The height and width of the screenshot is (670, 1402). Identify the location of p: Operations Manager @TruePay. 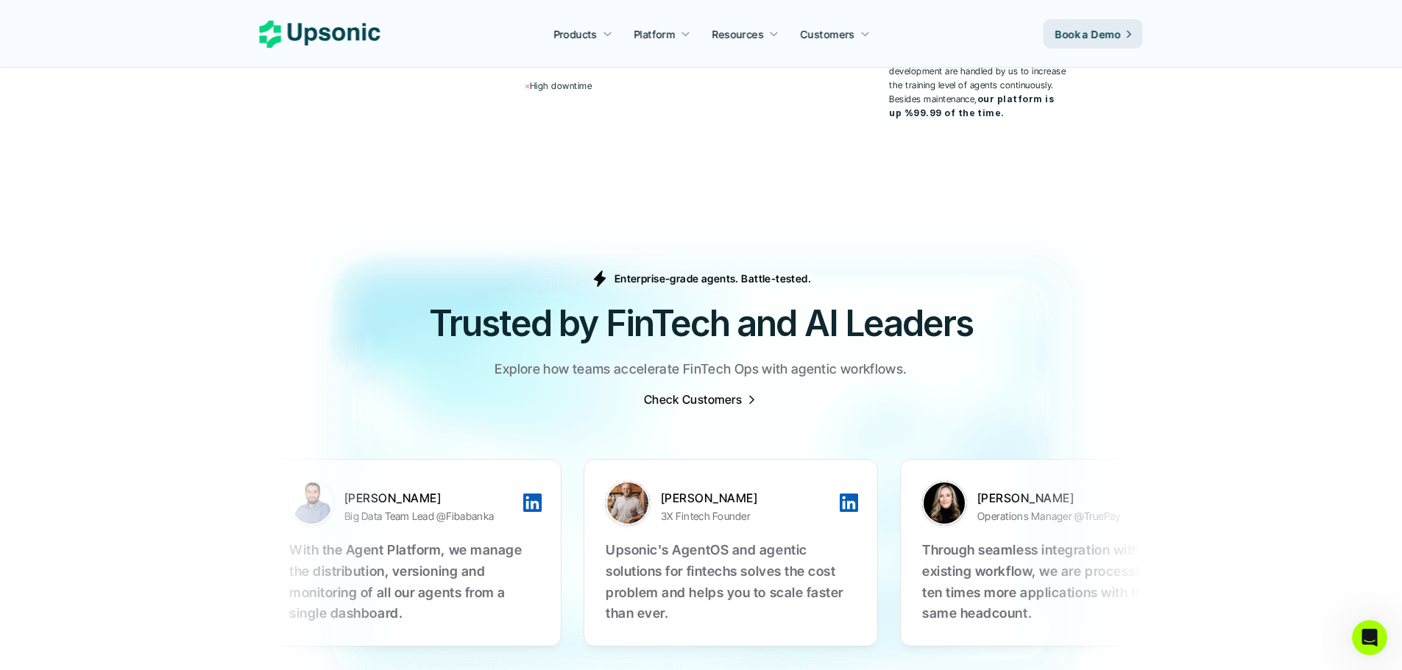
(1046, 516).